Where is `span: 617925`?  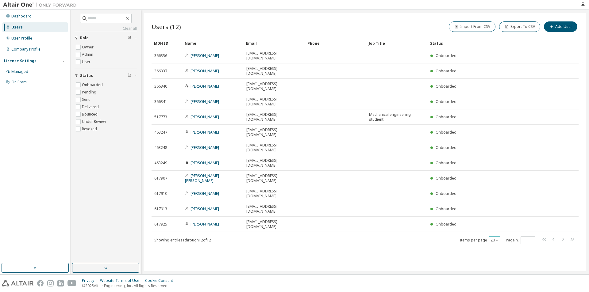 span: 617925 is located at coordinates (161, 224).